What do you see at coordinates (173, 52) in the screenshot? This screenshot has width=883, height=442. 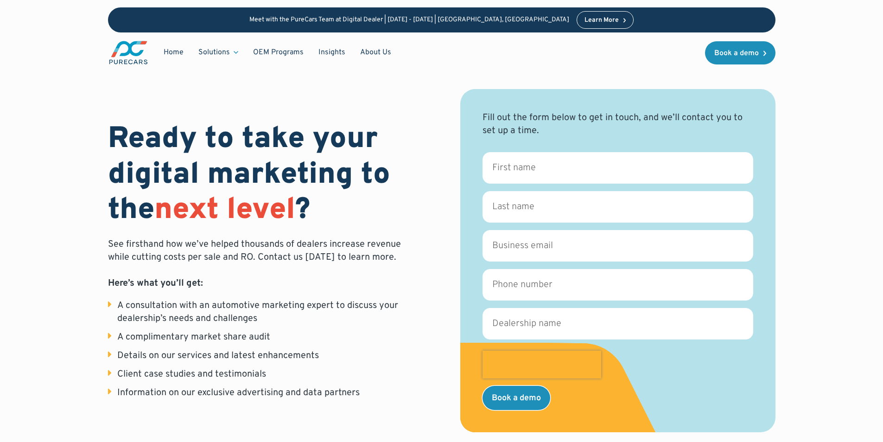 I see `a: Home` at bounding box center [173, 52].